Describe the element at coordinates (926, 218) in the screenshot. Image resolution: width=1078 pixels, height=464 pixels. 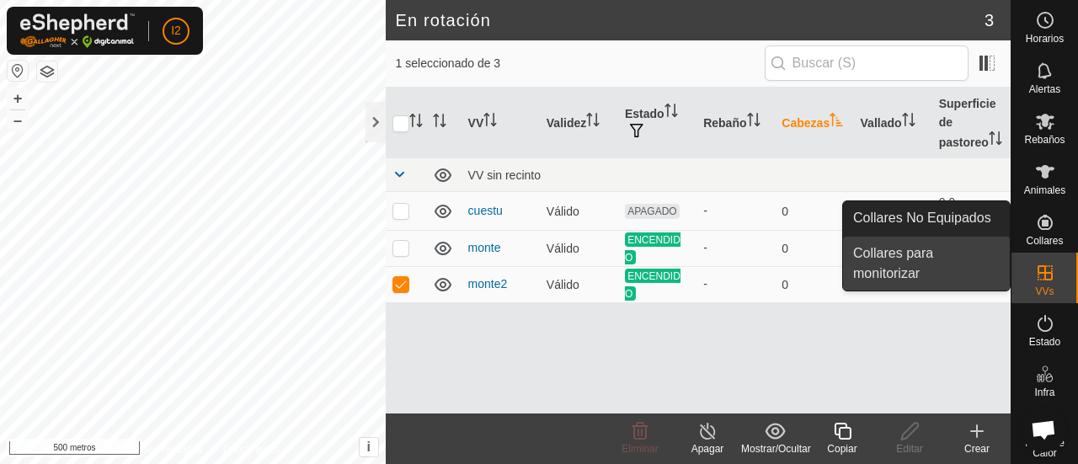
I see `a: Collares No Equipados` at that location.